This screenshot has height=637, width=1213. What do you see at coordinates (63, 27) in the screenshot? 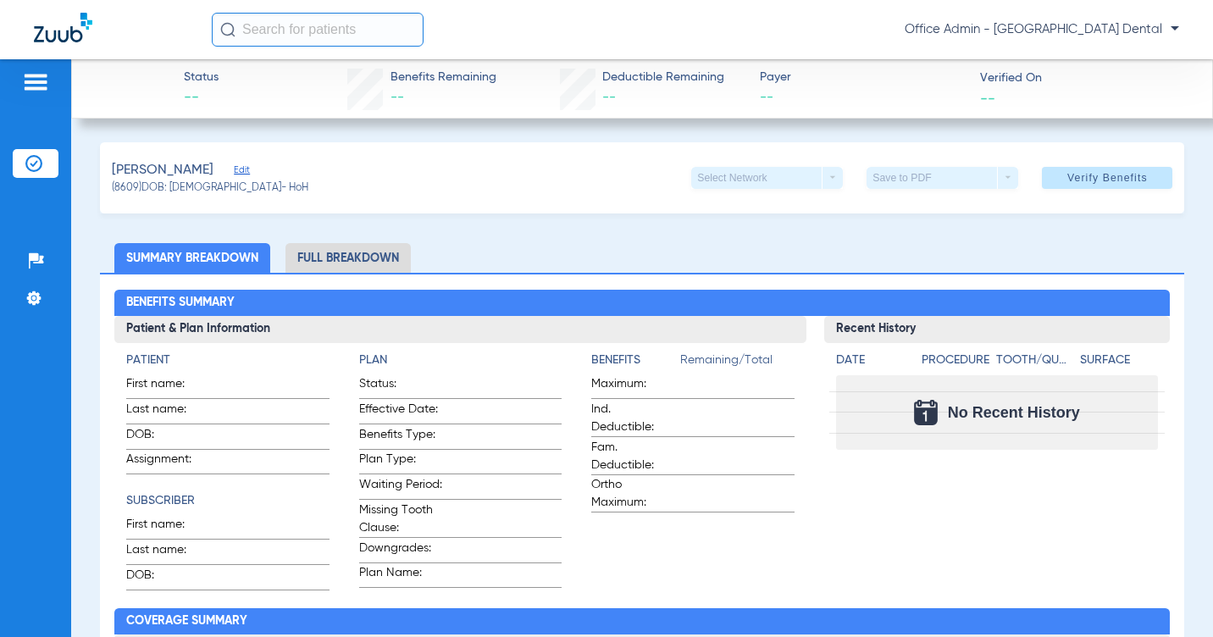
I see `img: Zuub Logo` at bounding box center [63, 27].